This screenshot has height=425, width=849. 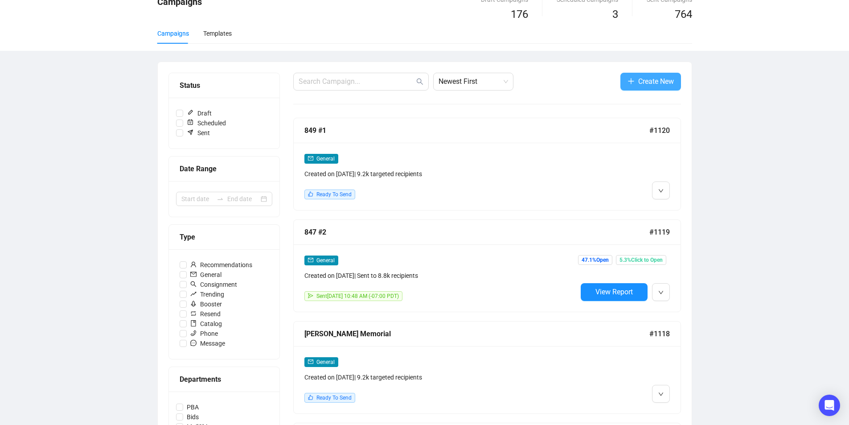 What do you see at coordinates (243, 199) in the screenshot?
I see `input: End date` at bounding box center [243, 199].